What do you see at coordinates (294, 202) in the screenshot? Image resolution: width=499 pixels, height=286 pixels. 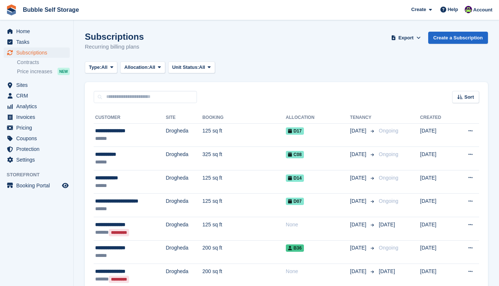 I see `span: D07` at bounding box center [294, 202].